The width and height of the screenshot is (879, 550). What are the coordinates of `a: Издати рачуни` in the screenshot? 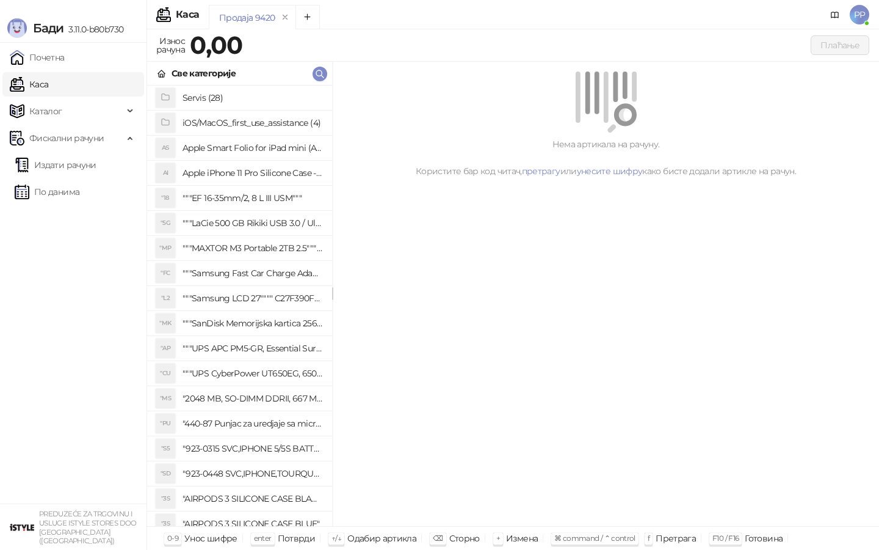 It's located at (56, 165).